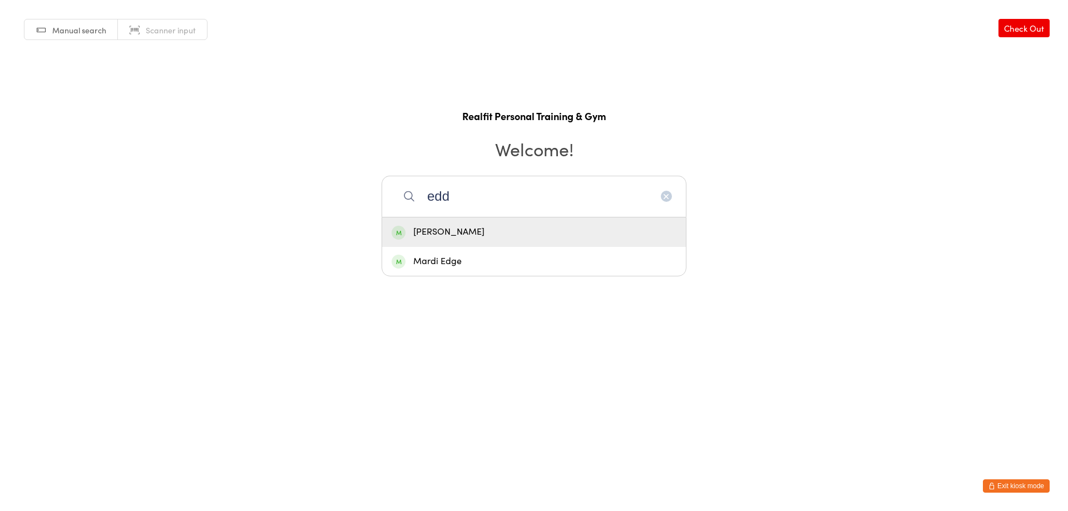 The height and width of the screenshot is (511, 1068). What do you see at coordinates (534, 261) in the screenshot?
I see `div: Mardi Edge` at bounding box center [534, 261].